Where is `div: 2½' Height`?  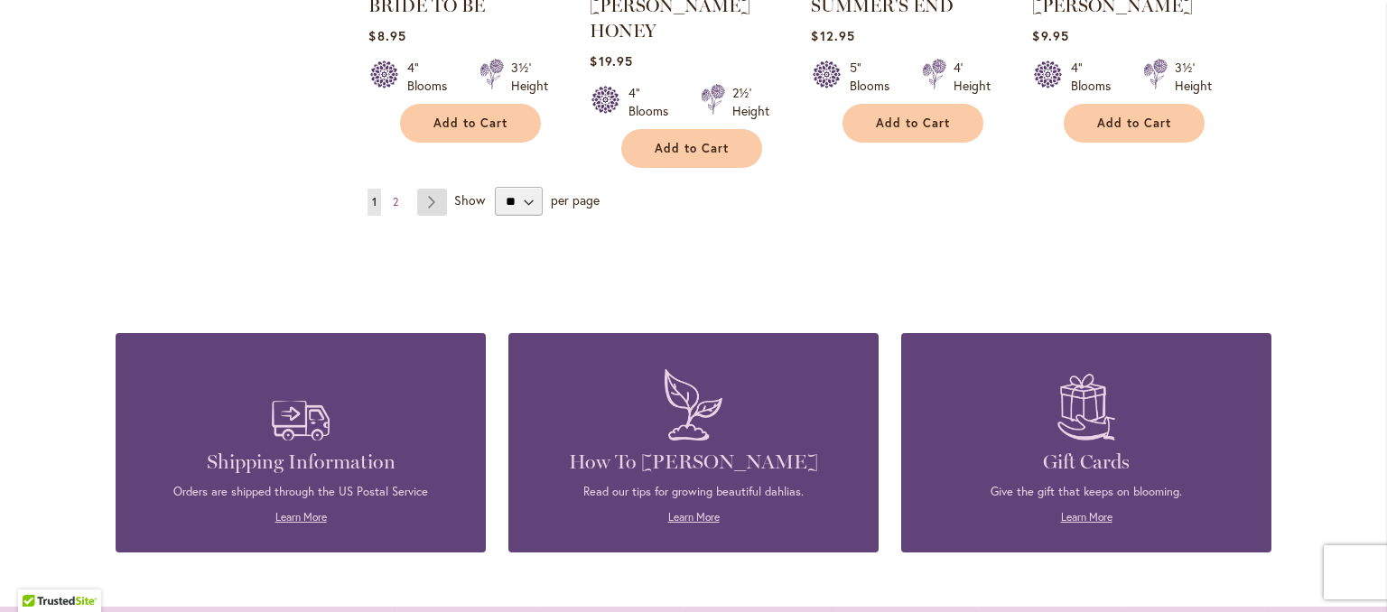 div: 2½' Height is located at coordinates (750, 102).